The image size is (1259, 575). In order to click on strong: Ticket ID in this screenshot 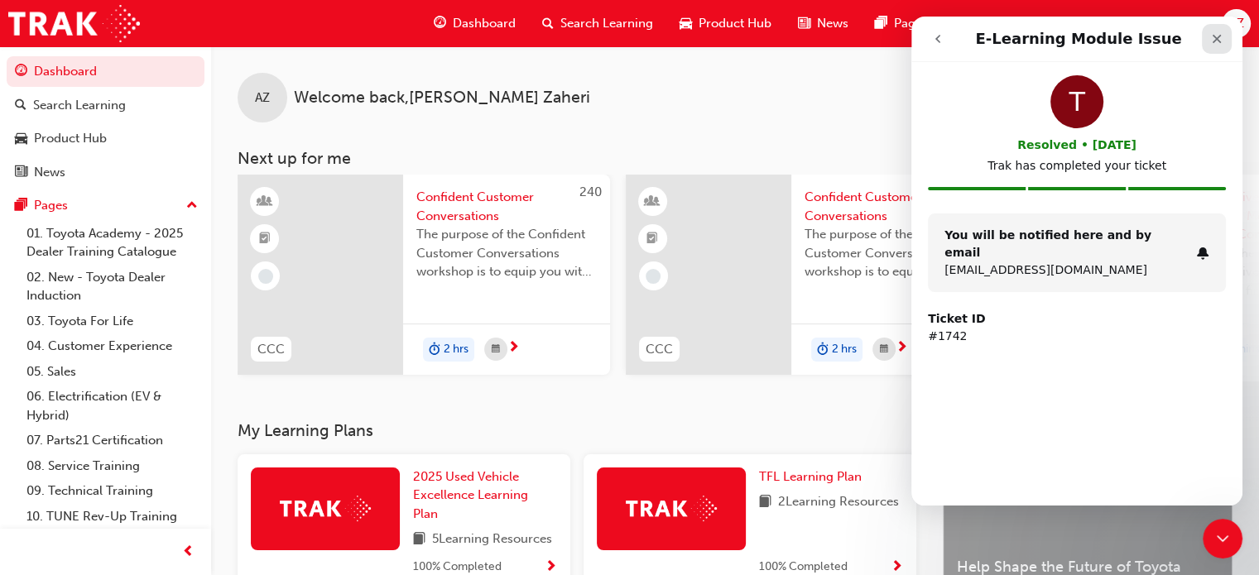, I will do `click(45, 302)`.